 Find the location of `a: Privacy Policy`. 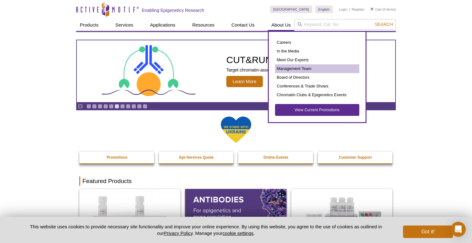

a: Privacy Policy is located at coordinates (178, 233).